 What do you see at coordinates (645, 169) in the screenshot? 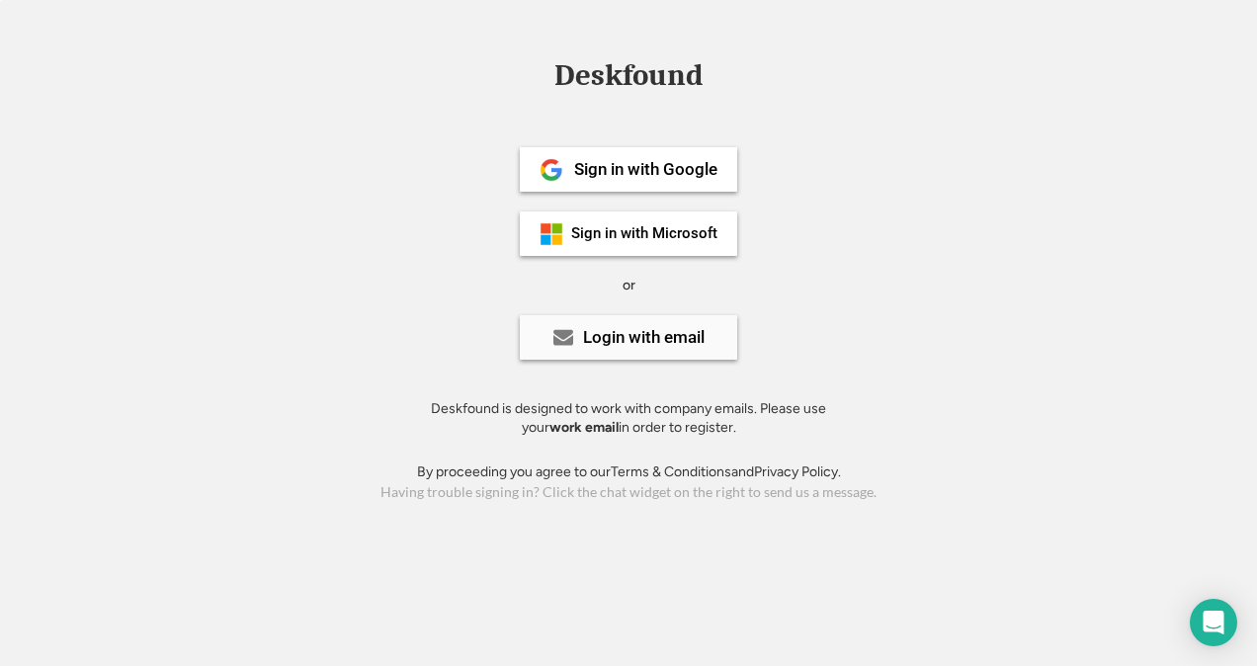
I see `div: Sign in with Google` at bounding box center [645, 169].